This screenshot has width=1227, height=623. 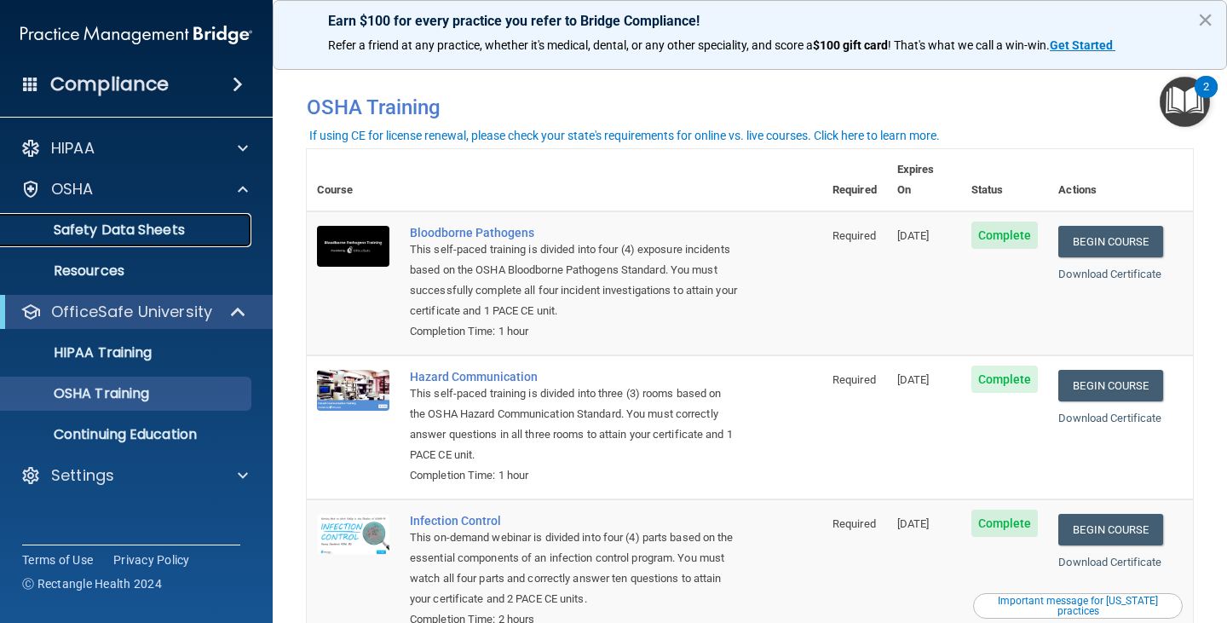 What do you see at coordinates (574, 280) in the screenshot?
I see `div: This self-paced training is divided into four (4) exposure incidents based on the OSHA Bloodborne...` at bounding box center [574, 280].